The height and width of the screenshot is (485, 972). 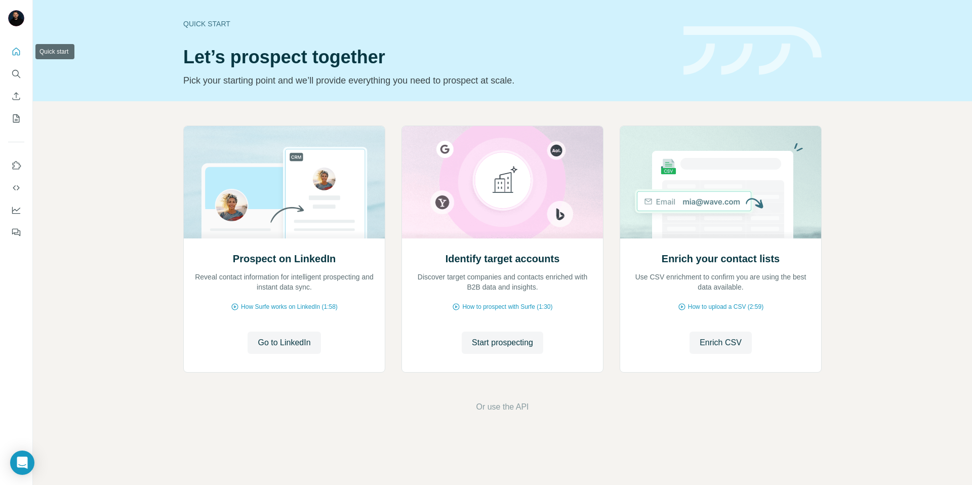 What do you see at coordinates (502, 407) in the screenshot?
I see `button: Or use the API` at bounding box center [502, 407].